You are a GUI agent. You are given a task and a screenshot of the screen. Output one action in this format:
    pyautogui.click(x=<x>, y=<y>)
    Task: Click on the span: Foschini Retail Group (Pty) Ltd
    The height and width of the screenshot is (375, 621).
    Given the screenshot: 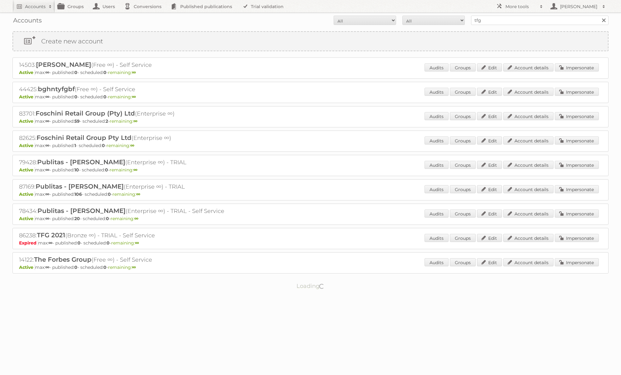 What is the action you would take?
    pyautogui.click(x=85, y=113)
    